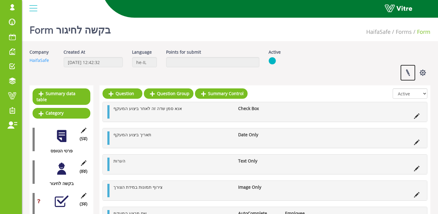 The image size is (438, 214). What do you see at coordinates (259, 108) in the screenshot?
I see `li: Check Box` at bounding box center [259, 108].